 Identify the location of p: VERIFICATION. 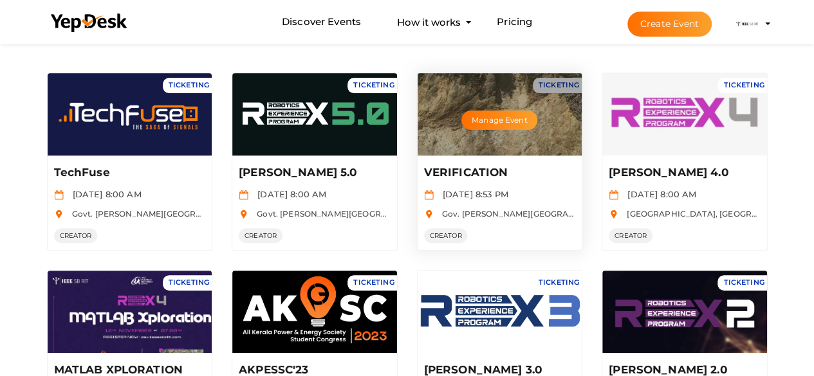
(498, 173).